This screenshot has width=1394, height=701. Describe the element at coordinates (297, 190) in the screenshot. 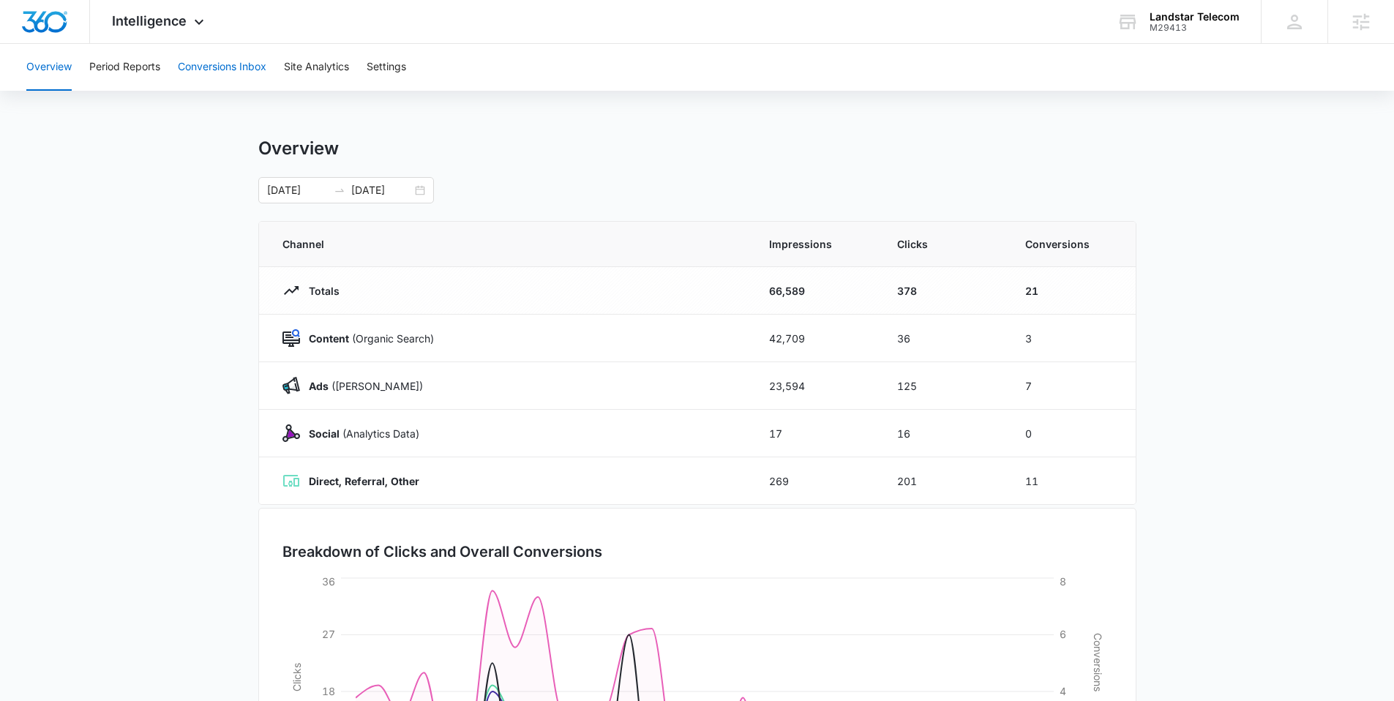

I see `input: Start date` at that location.